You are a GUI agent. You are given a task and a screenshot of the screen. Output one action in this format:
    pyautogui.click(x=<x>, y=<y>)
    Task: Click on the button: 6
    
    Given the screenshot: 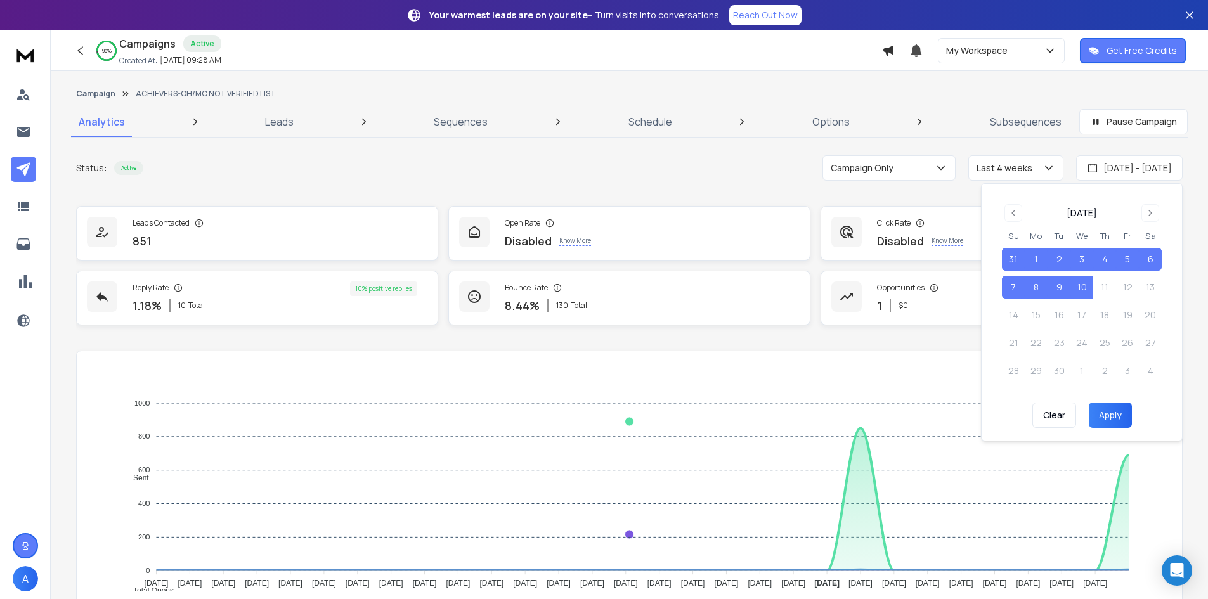 What is the action you would take?
    pyautogui.click(x=1151, y=259)
    